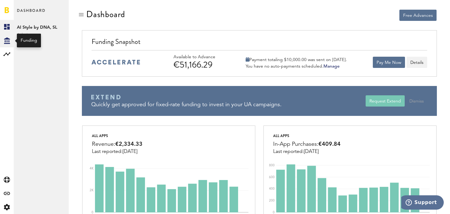 The image size is (450, 214). What do you see at coordinates (417, 15) in the screenshot?
I see `button: Free Advances` at bounding box center [417, 15].